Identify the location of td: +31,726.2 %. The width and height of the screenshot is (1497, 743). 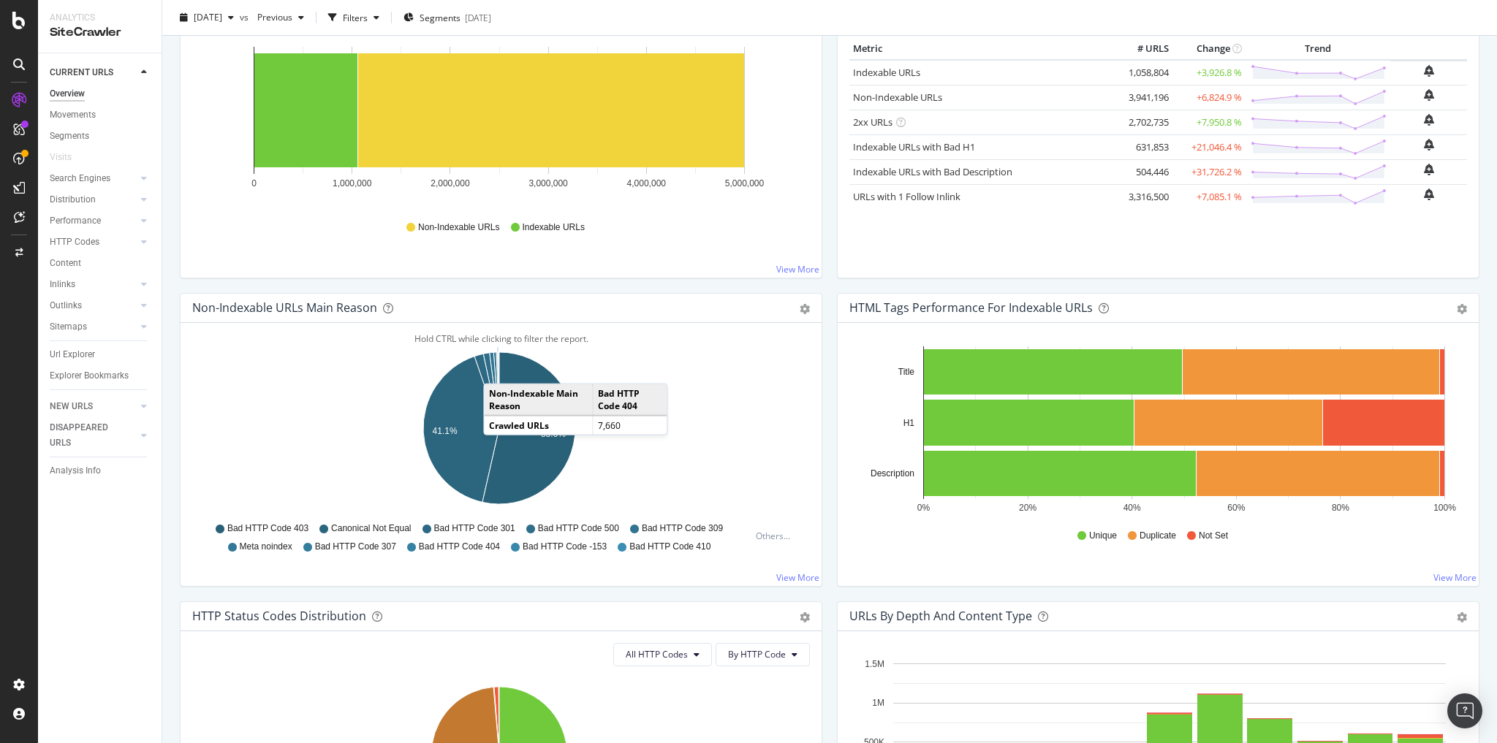
(1209, 172).